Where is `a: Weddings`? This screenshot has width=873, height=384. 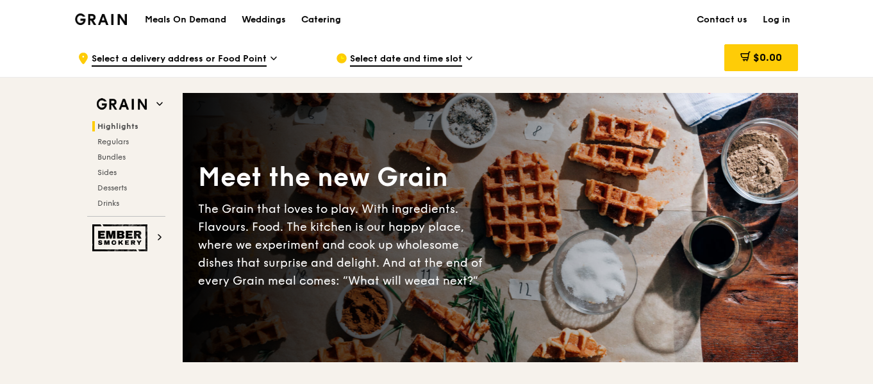
a: Weddings is located at coordinates (264, 20).